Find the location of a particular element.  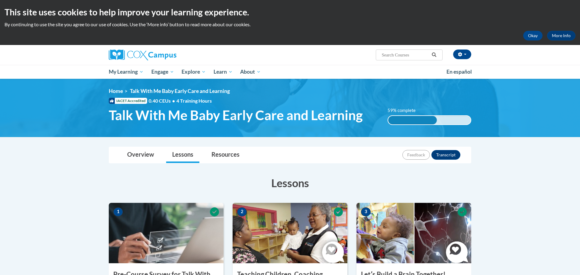

a: Overview is located at coordinates (140, 155).